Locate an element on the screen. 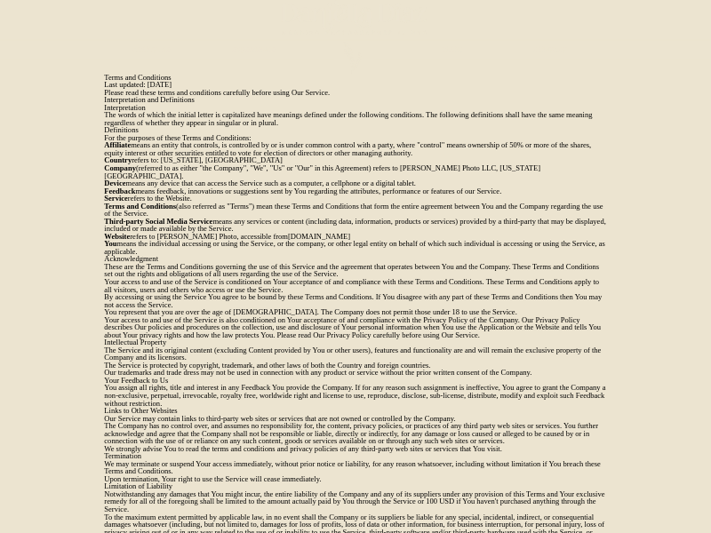 Image resolution: width=711 pixels, height=533 pixels. h2: Limitation of Liability is located at coordinates (355, 486).